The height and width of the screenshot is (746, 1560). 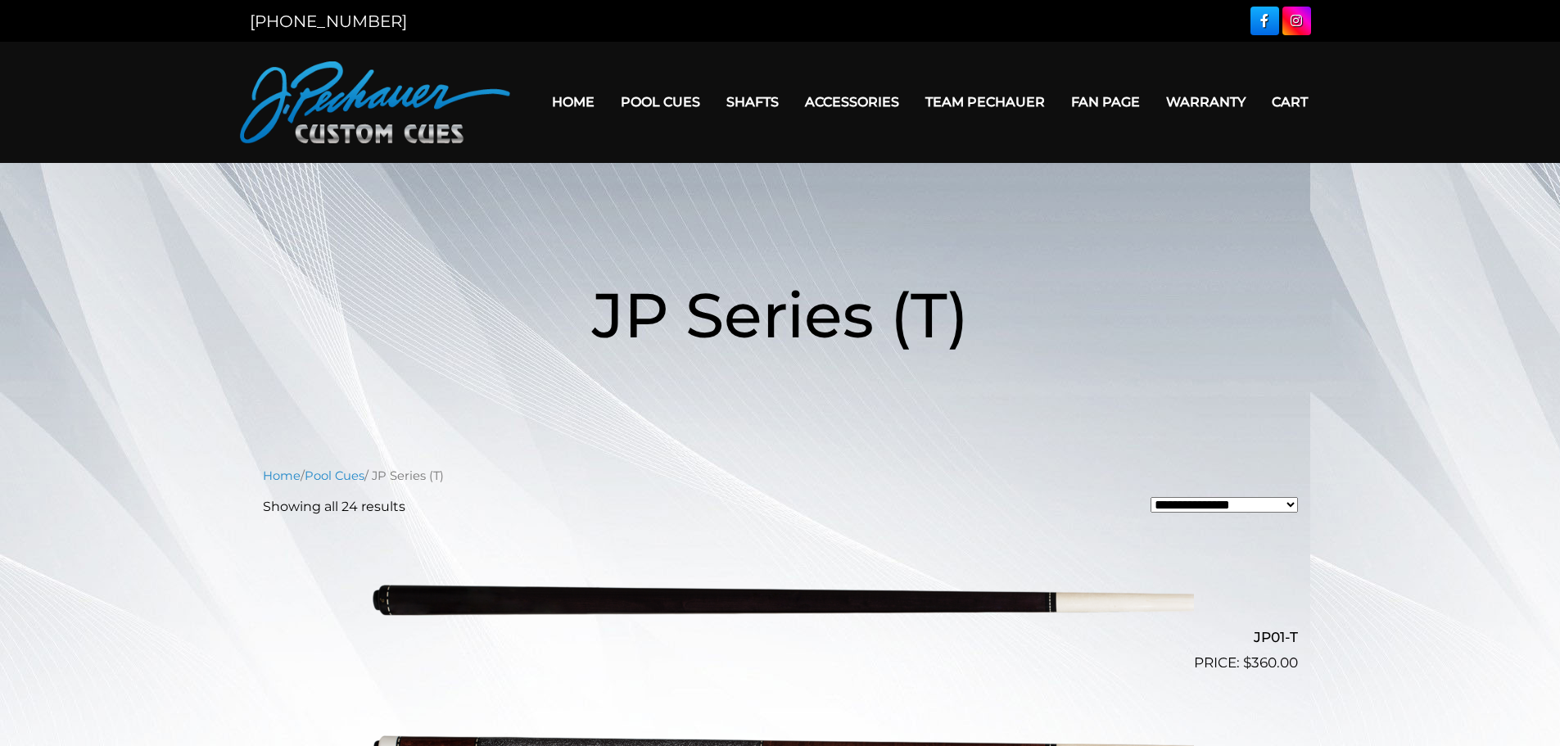 I want to click on img: JP01-T, so click(x=780, y=598).